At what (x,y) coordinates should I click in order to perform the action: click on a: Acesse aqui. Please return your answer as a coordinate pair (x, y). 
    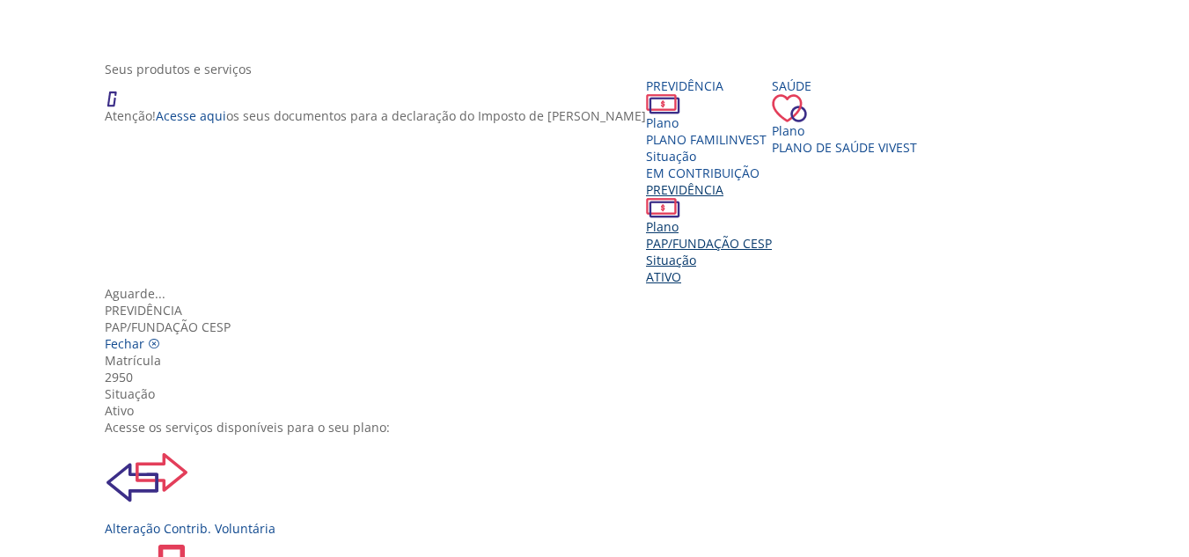
    Looking at the image, I should click on (191, 115).